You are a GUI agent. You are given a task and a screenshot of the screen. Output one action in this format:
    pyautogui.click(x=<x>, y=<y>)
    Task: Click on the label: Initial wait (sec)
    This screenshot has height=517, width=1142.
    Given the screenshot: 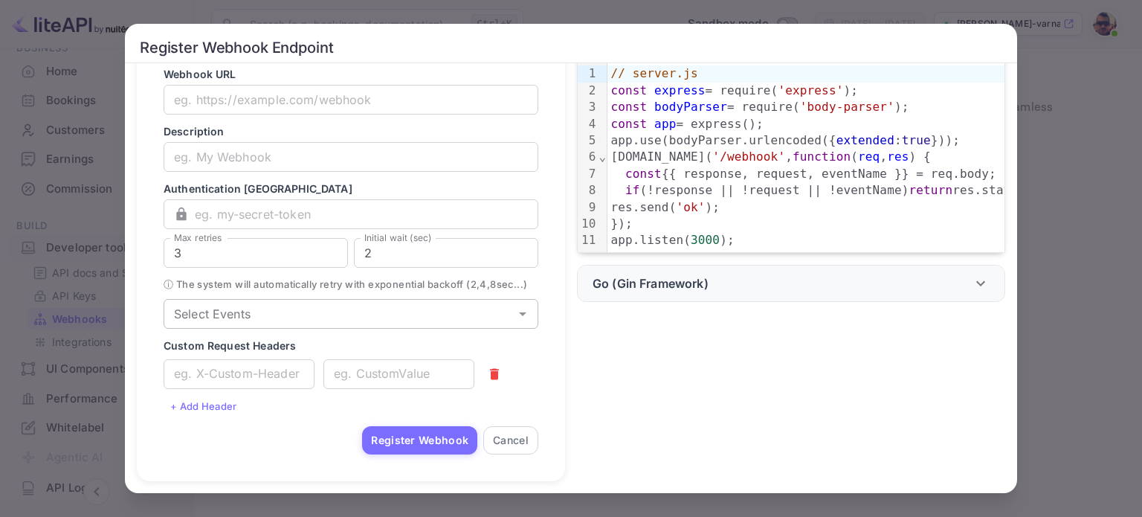 What is the action you would take?
    pyautogui.click(x=398, y=237)
    